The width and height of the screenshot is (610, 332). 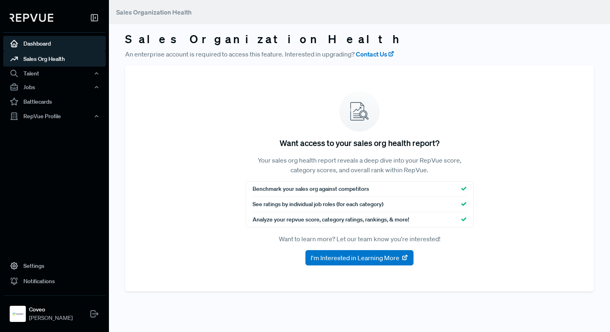 I want to click on span: I'm Interested in Learning More, so click(x=355, y=258).